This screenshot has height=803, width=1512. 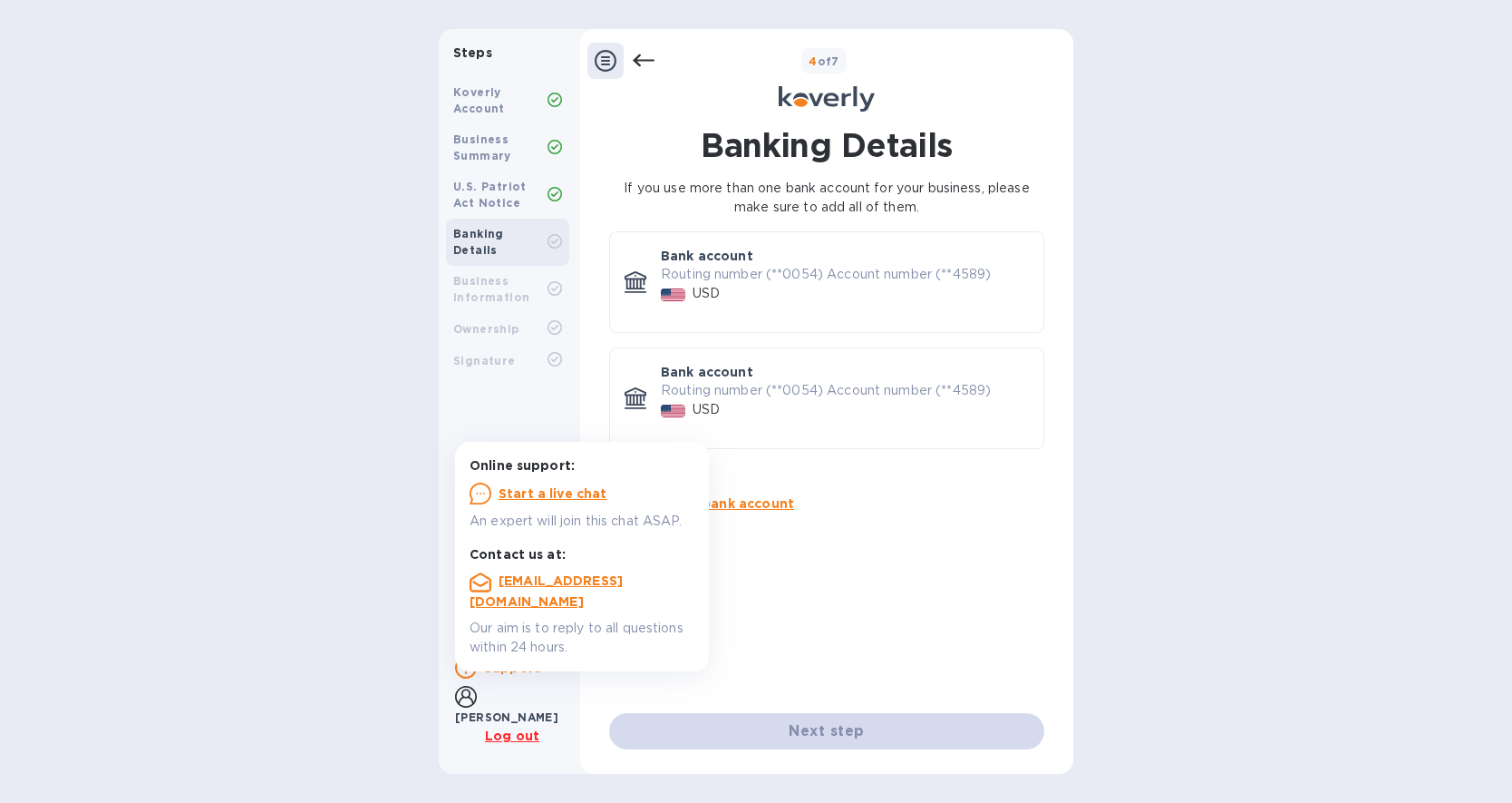 What do you see at coordinates (518, 554) in the screenshot?
I see `b: Contact us at:` at bounding box center [518, 554].